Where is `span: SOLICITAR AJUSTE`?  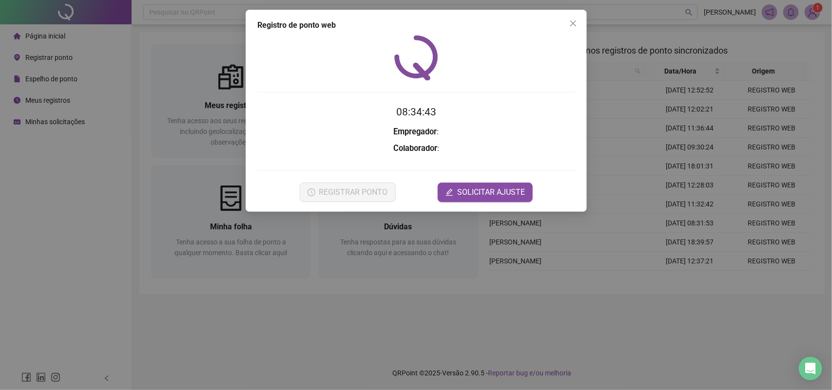 span: SOLICITAR AJUSTE is located at coordinates (491, 192).